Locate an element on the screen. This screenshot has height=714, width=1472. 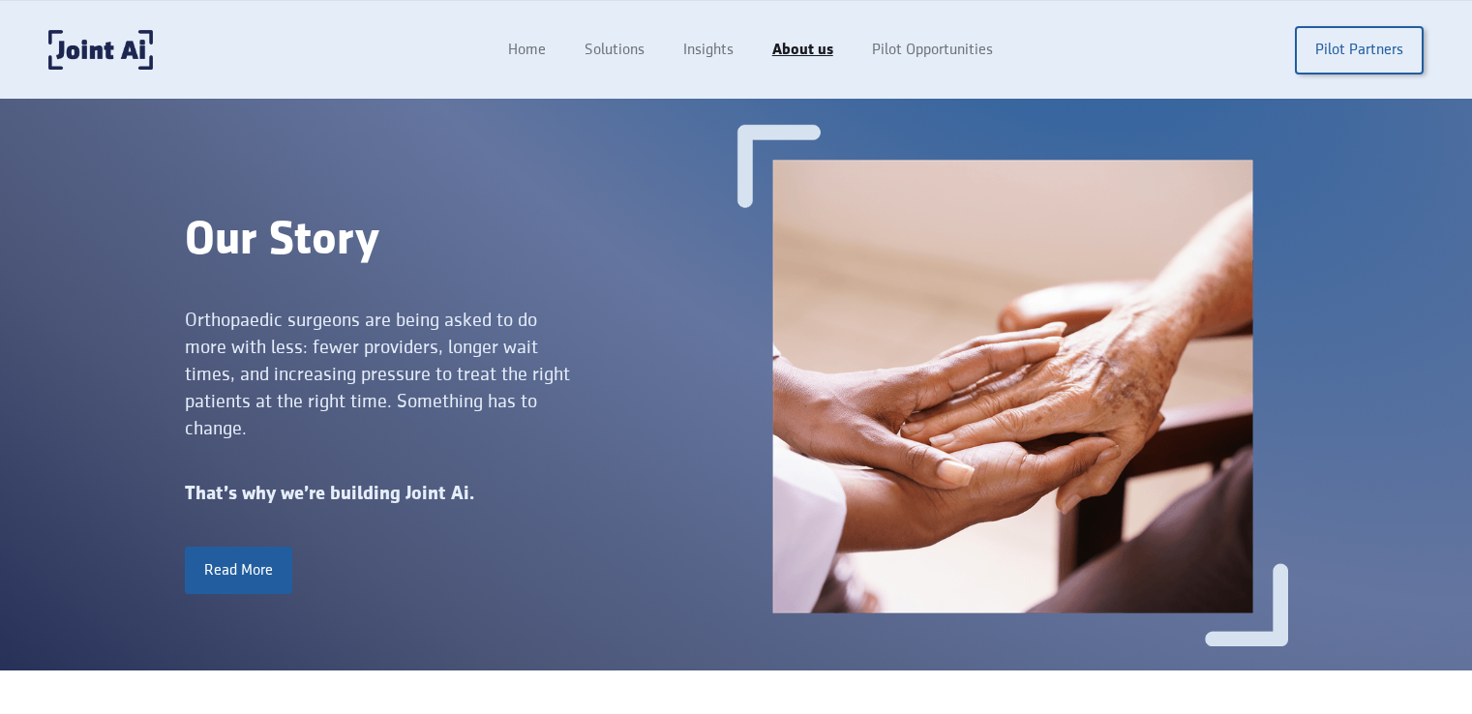
a: Pilot Opportunities is located at coordinates (932, 50).